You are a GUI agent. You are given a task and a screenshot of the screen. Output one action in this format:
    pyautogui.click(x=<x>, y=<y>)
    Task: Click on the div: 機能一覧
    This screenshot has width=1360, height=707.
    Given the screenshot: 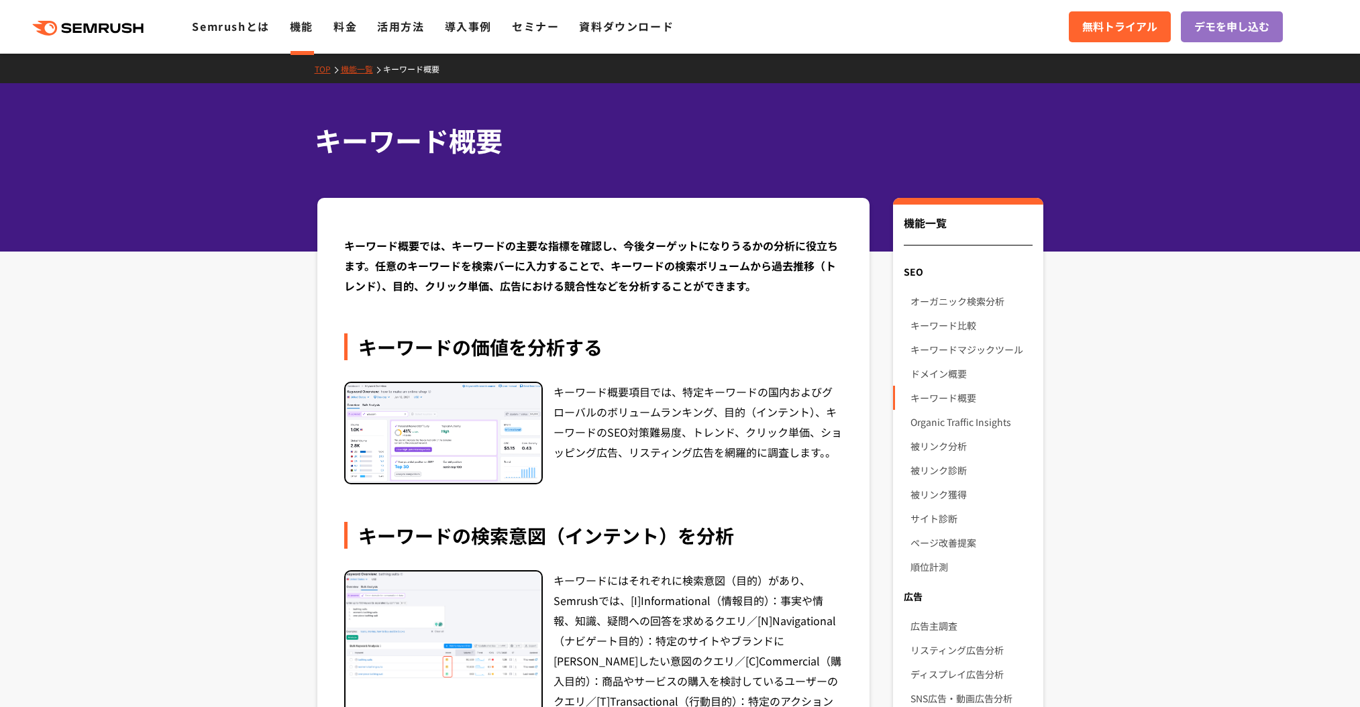 What is the action you would take?
    pyautogui.click(x=967, y=230)
    